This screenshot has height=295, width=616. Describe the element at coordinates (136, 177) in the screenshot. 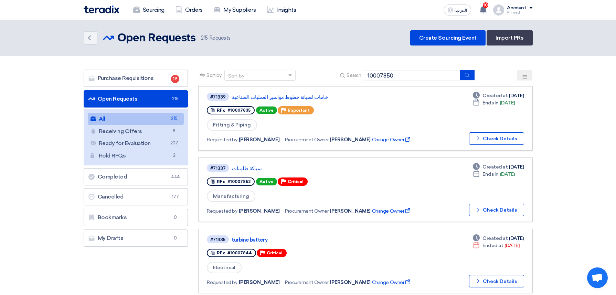

I see `a: Completed444` at that location.